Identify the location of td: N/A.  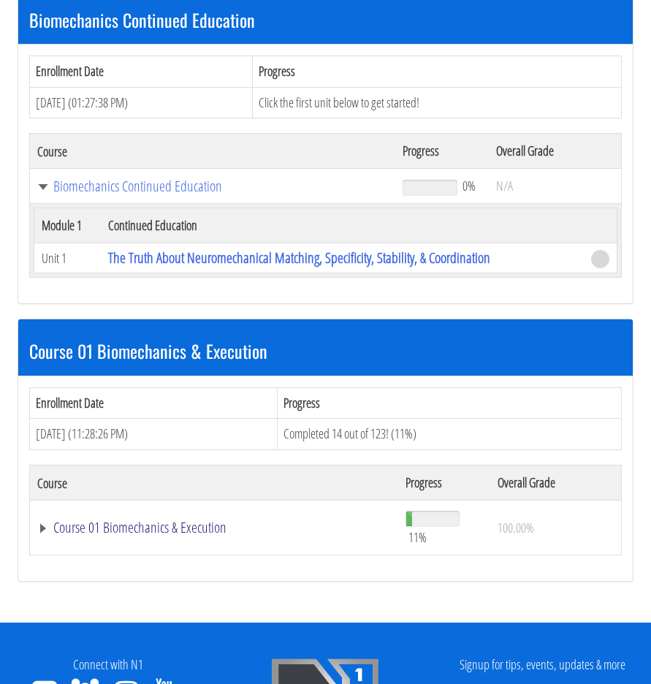
(555, 186).